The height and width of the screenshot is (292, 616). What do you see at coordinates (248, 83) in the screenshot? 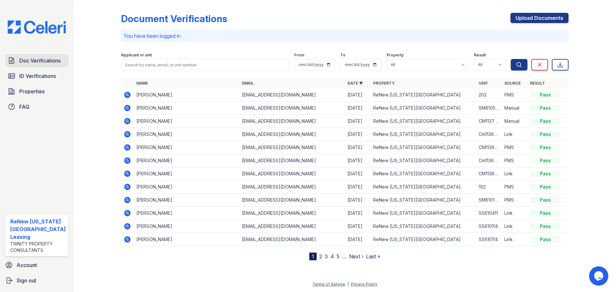
I see `a: Email` at bounding box center [248, 83].